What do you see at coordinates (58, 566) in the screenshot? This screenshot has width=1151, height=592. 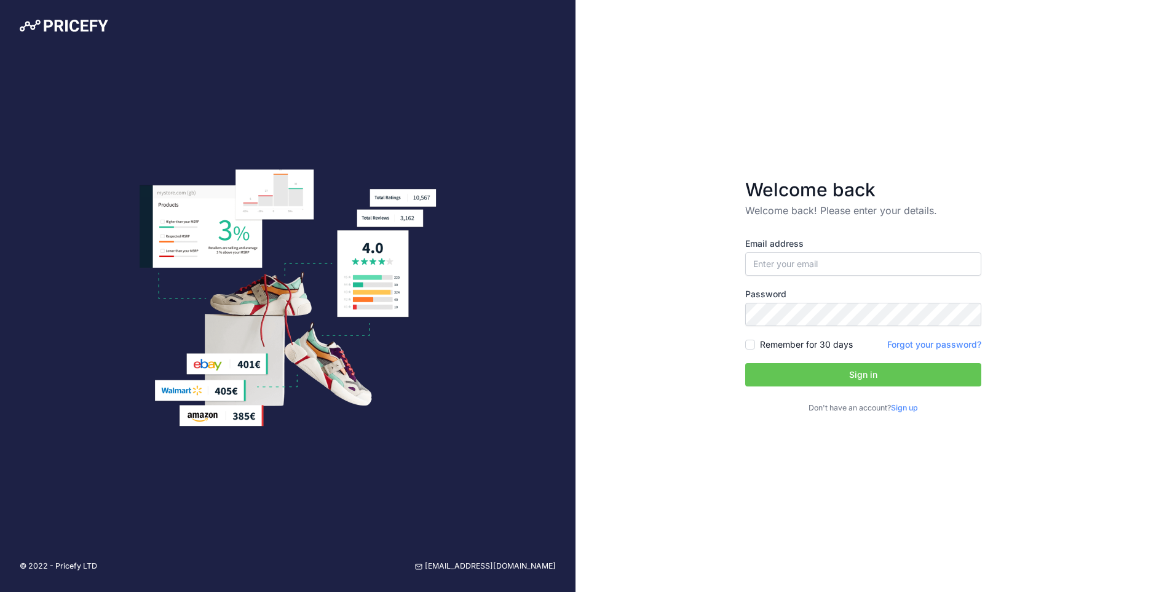 I see `p: © 2022 - Pricefy LTD` at bounding box center [58, 566].